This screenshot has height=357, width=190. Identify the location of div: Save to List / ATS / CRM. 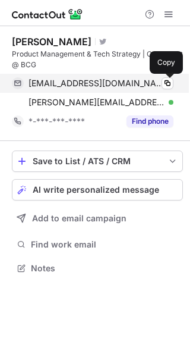
(98, 161).